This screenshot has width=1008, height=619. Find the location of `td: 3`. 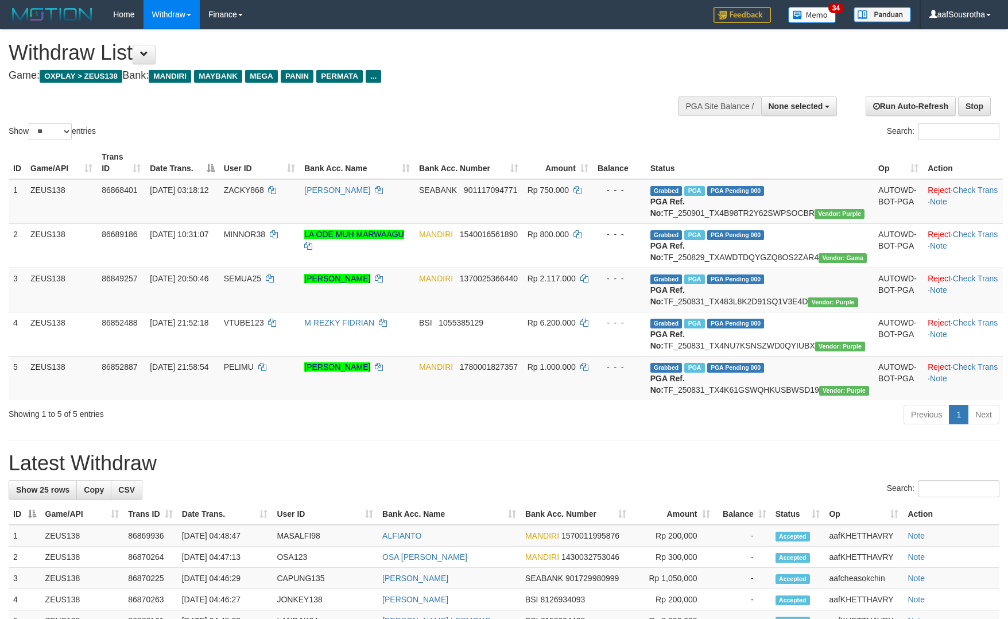

td: 3 is located at coordinates (25, 578).